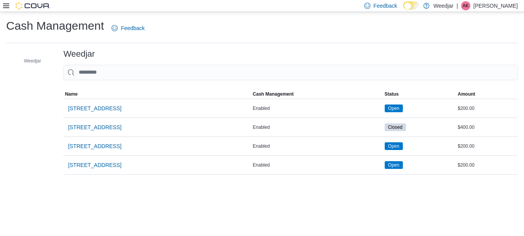 This screenshot has width=524, height=236. Describe the element at coordinates (395, 127) in the screenshot. I see `span: Closed` at that location.